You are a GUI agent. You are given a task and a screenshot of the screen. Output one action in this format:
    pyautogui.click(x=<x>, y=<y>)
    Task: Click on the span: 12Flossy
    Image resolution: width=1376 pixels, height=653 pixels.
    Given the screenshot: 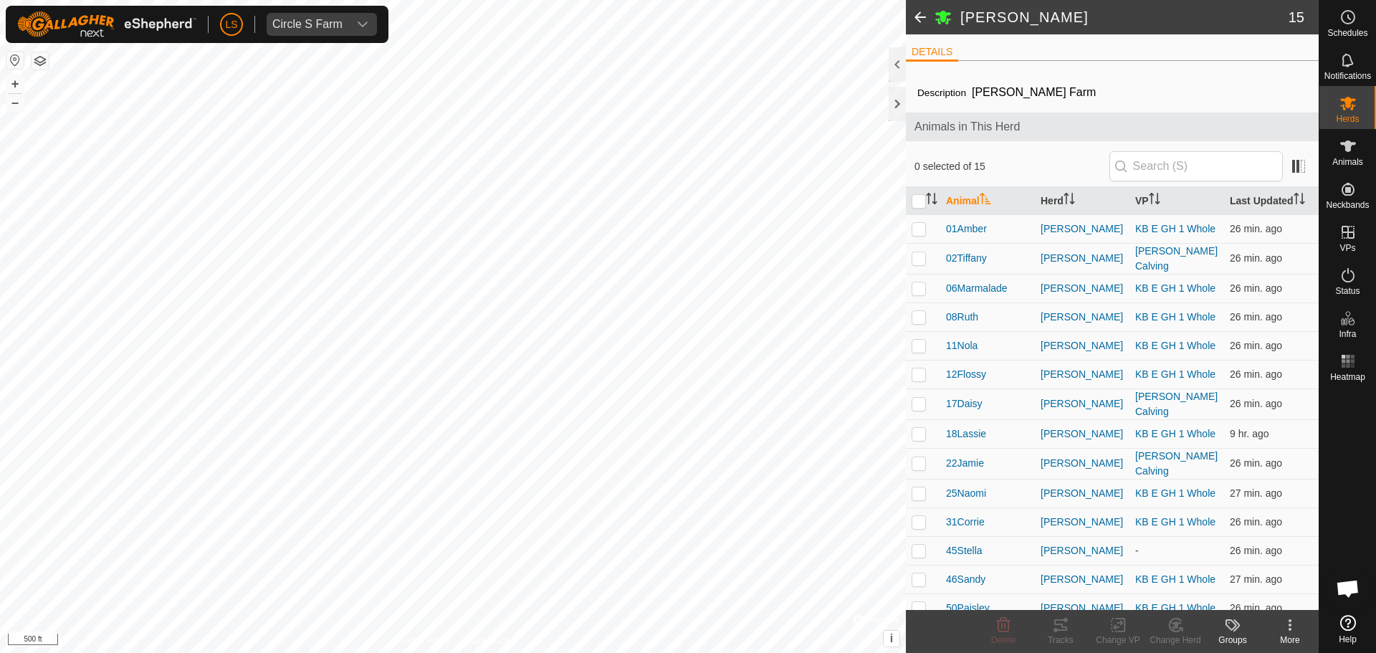 What is the action you would take?
    pyautogui.click(x=966, y=374)
    